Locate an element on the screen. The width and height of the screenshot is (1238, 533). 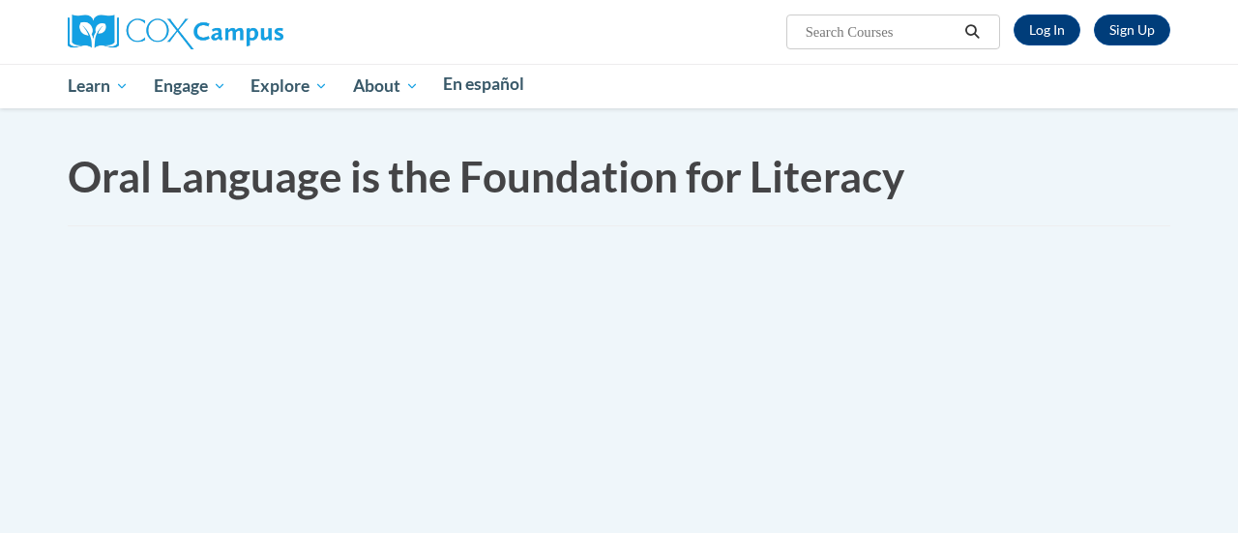
a: Register is located at coordinates (1132, 30).